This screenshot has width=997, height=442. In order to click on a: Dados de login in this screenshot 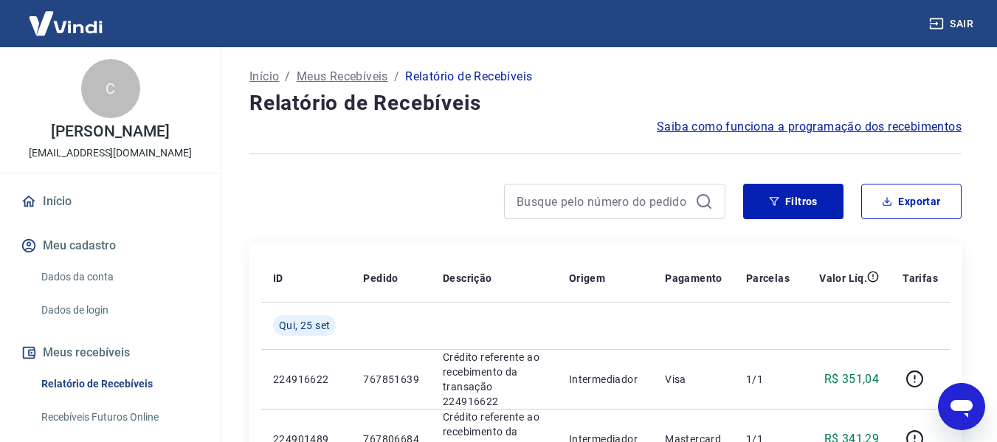, I will do `click(119, 310)`.